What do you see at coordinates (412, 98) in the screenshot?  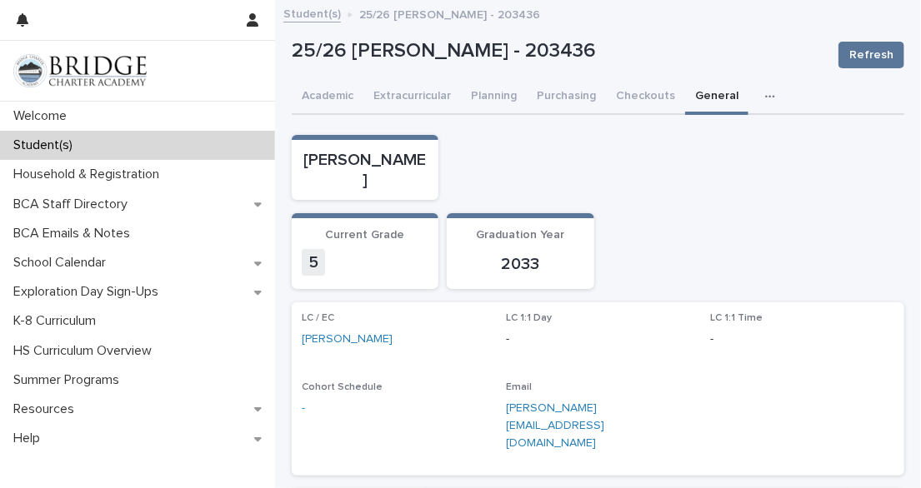 I see `button: Extracurricular` at bounding box center [412, 98].